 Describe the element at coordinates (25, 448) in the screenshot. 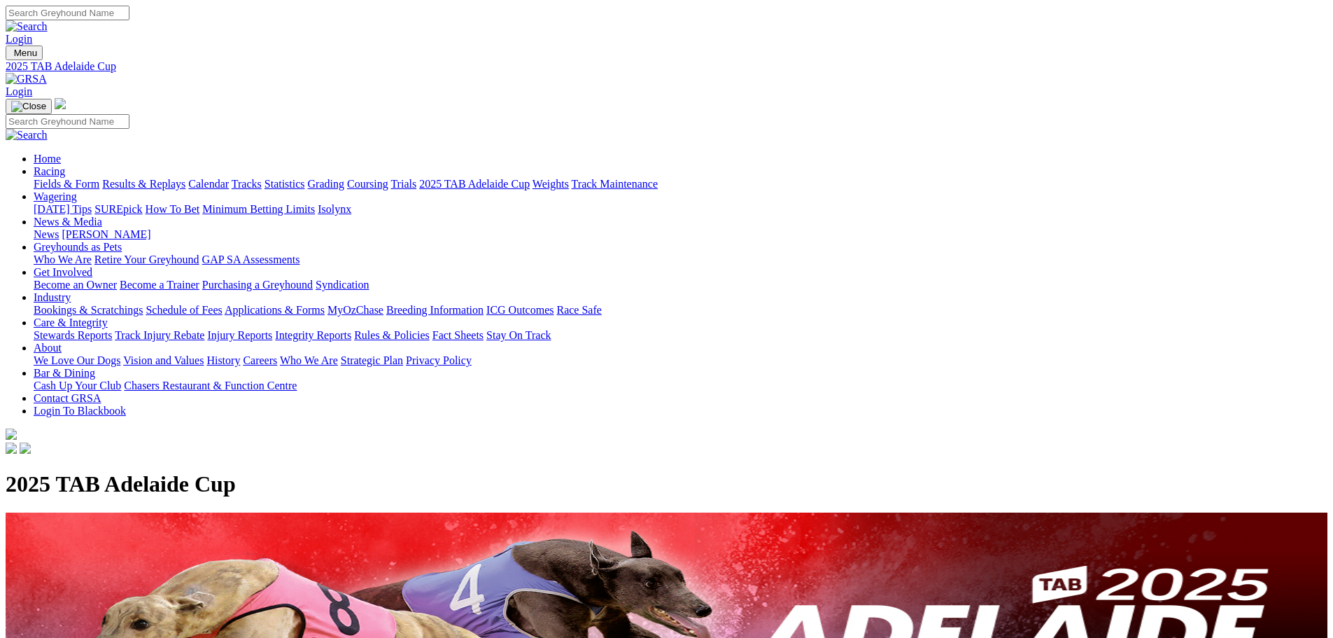

I see `img: twitter.svg` at that location.